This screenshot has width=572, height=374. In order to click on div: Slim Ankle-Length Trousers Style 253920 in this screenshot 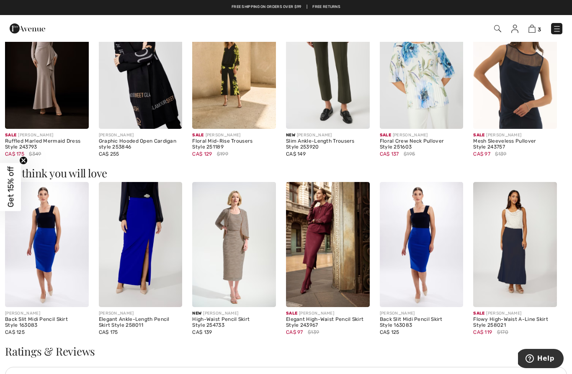, I will do `click(328, 144)`.